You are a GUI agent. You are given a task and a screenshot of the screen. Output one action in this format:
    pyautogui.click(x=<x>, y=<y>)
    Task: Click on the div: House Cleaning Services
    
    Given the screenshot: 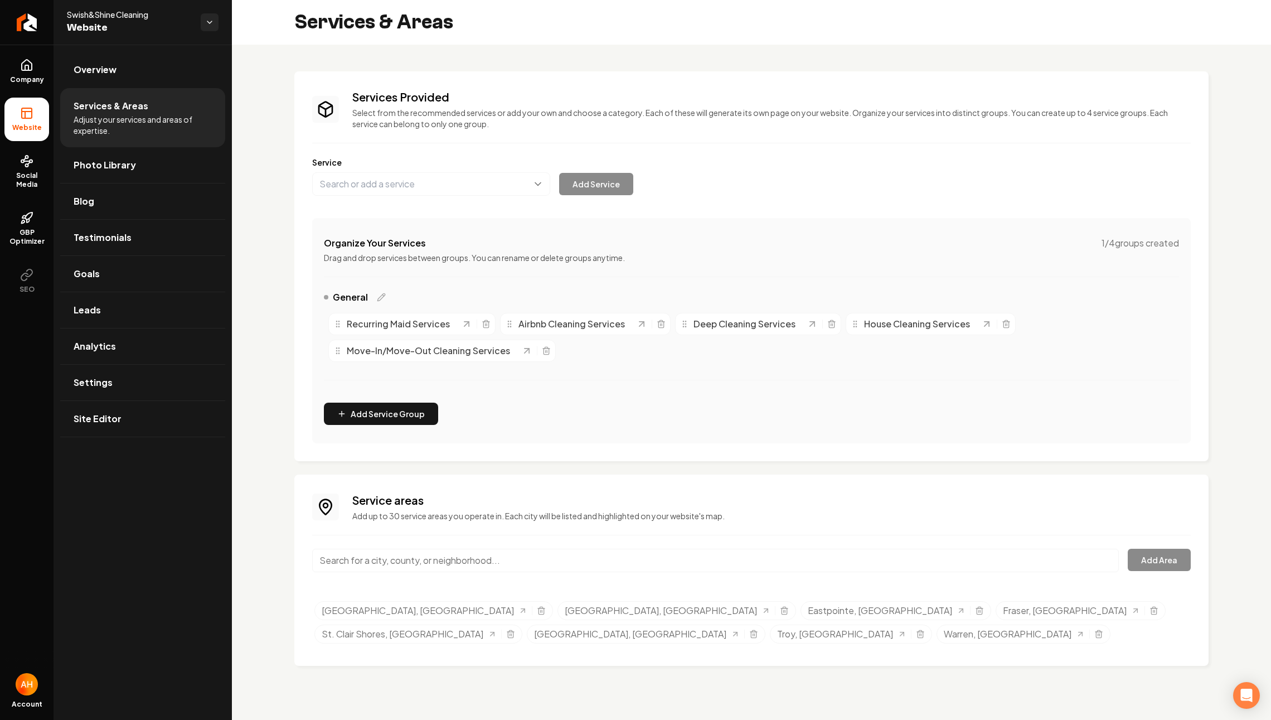 What is the action you would take?
    pyautogui.click(x=916, y=324)
    